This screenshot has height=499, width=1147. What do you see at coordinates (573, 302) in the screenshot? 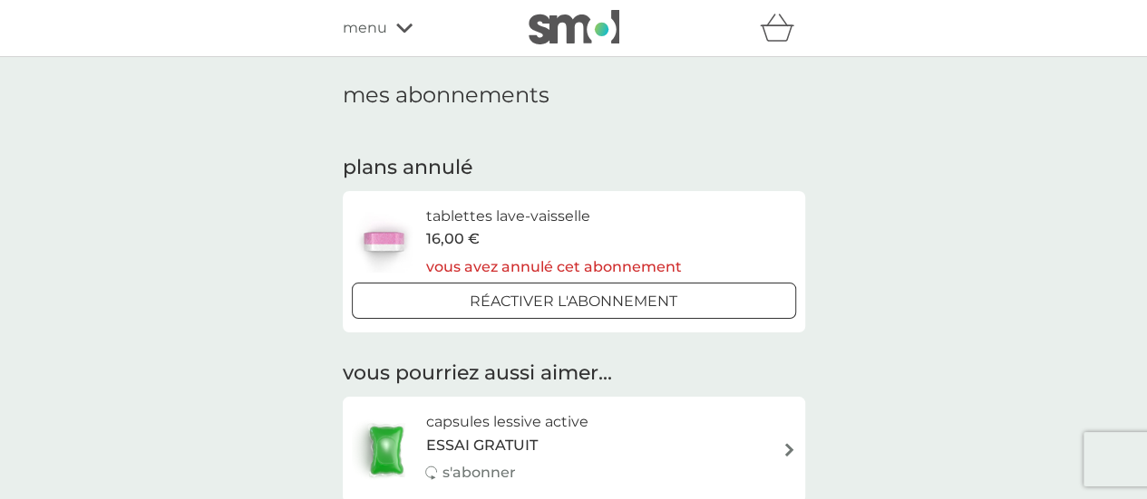
I see `p: réactiver l'abonnement` at bounding box center [573, 302].